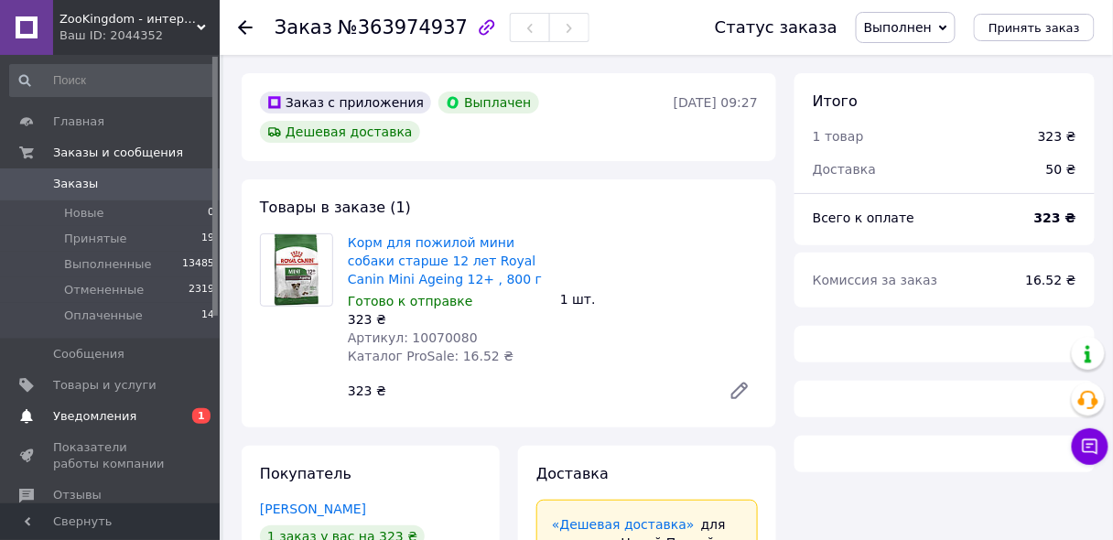  Describe the element at coordinates (118, 153) in the screenshot. I see `span: Заказы и сообщения` at that location.